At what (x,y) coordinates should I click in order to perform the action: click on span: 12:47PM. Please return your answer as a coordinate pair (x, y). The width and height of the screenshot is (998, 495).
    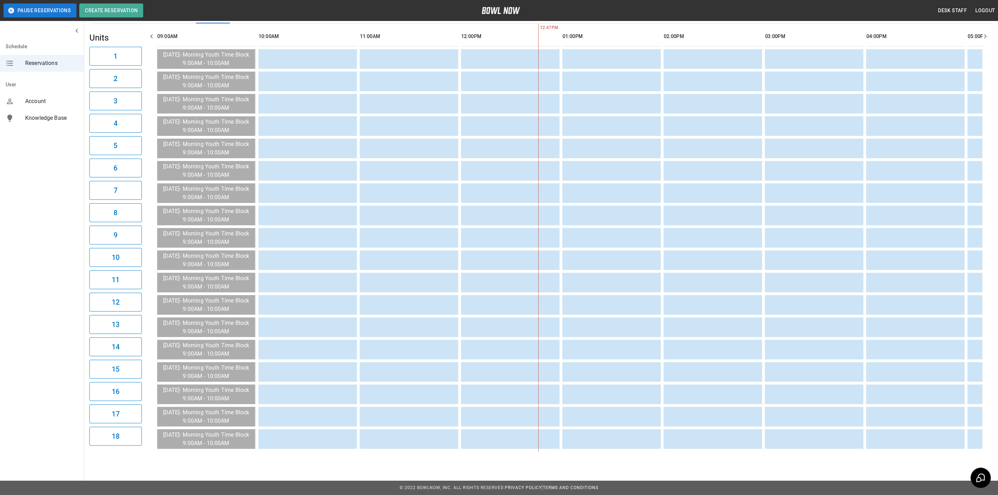
    Looking at the image, I should click on (539, 28).